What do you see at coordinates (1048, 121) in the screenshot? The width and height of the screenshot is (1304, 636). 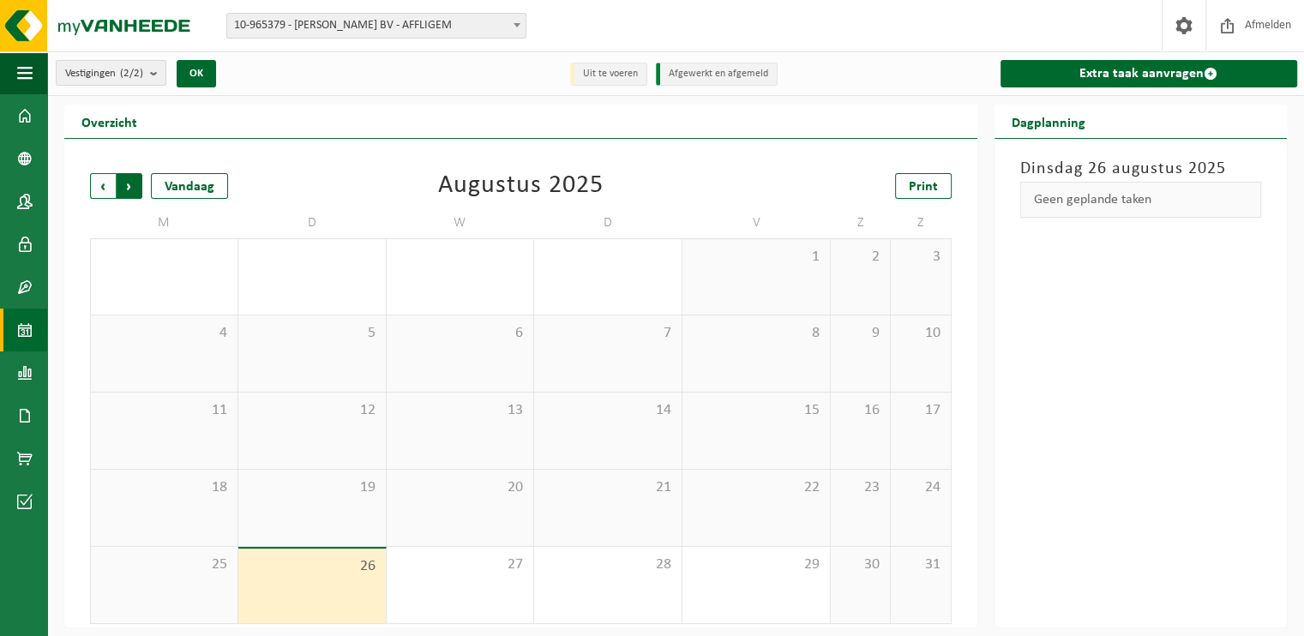 I see `h2: Dagplanning` at bounding box center [1048, 121].